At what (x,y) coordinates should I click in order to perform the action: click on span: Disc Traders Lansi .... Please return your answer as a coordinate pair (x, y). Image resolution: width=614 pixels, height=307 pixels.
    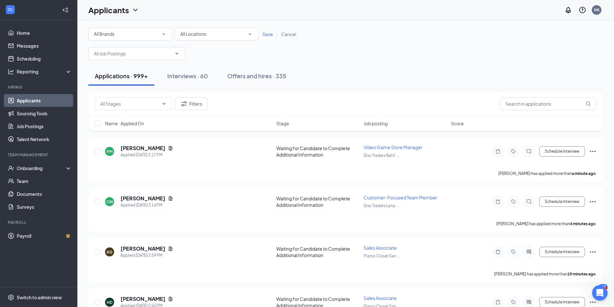
    Looking at the image, I should click on (381, 205).